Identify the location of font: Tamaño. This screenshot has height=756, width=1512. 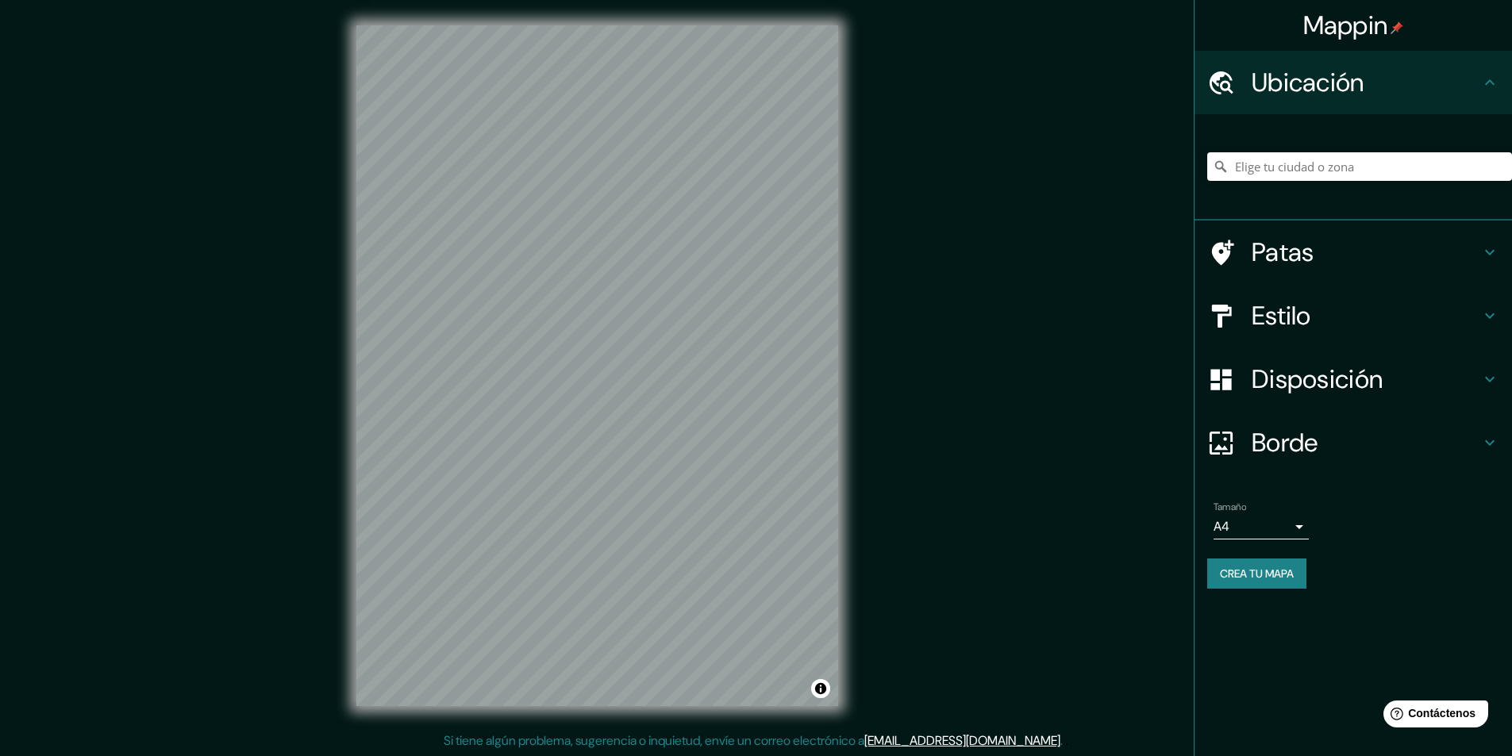
(1229, 507).